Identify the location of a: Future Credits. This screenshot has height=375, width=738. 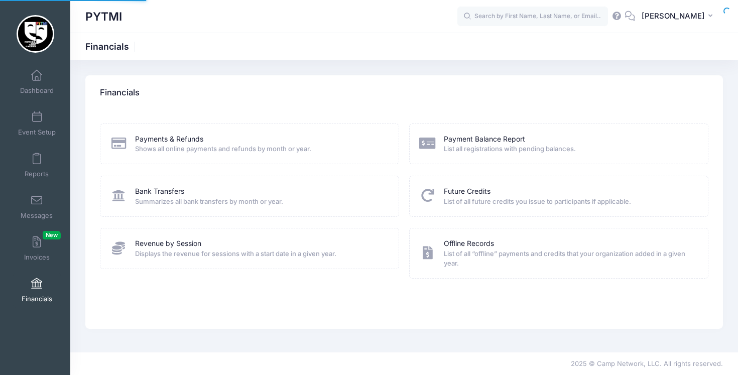
(467, 191).